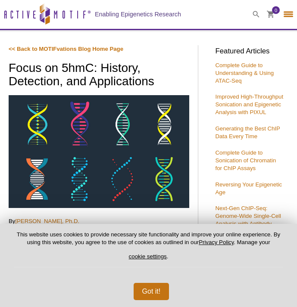 This screenshot has width=297, height=307. Describe the element at coordinates (99, 152) in the screenshot. I see `img: DNA Strands` at that location.